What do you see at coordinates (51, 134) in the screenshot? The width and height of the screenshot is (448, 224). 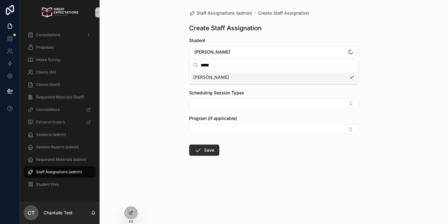 I see `span: Sessions (admin)` at bounding box center [51, 134].